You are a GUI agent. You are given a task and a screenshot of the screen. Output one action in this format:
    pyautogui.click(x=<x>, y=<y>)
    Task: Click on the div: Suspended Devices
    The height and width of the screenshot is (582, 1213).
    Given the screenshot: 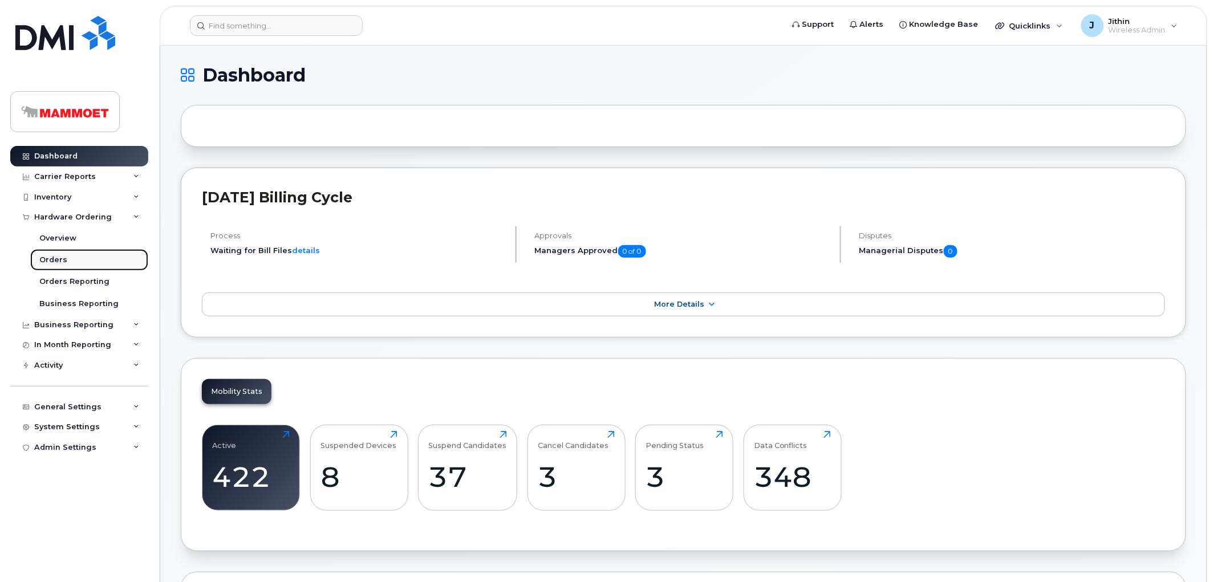 What is the action you would take?
    pyautogui.click(x=358, y=440)
    